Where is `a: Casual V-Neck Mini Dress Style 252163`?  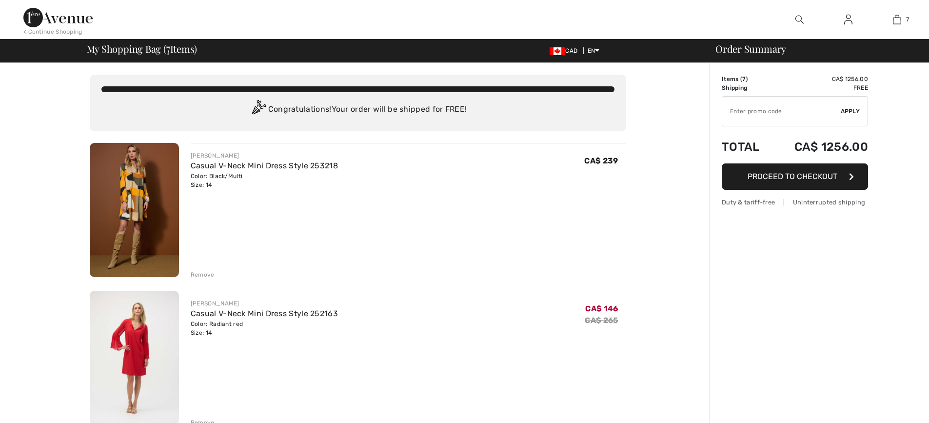
a: Casual V-Neck Mini Dress Style 252163 is located at coordinates (264, 313).